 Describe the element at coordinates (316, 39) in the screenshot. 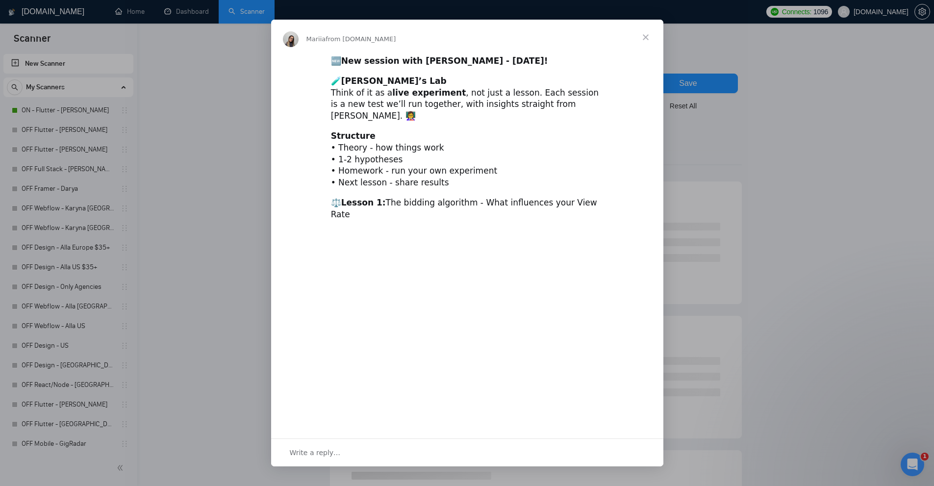

I see `span: Mariia` at that location.